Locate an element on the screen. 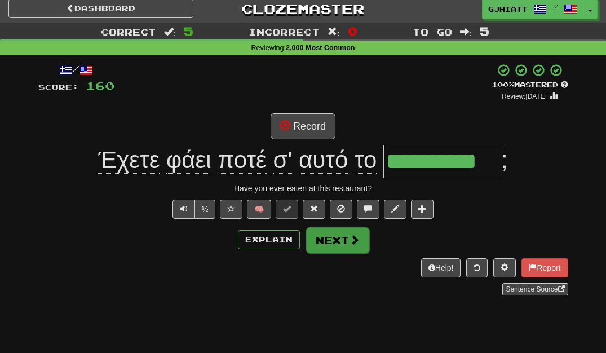 The width and height of the screenshot is (606, 353). span: 0 is located at coordinates (352, 31).